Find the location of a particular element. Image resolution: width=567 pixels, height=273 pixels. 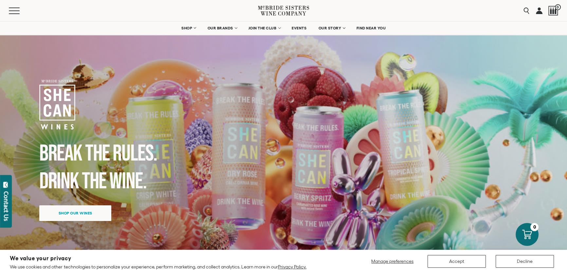

span: Drink is located at coordinates (59, 182).